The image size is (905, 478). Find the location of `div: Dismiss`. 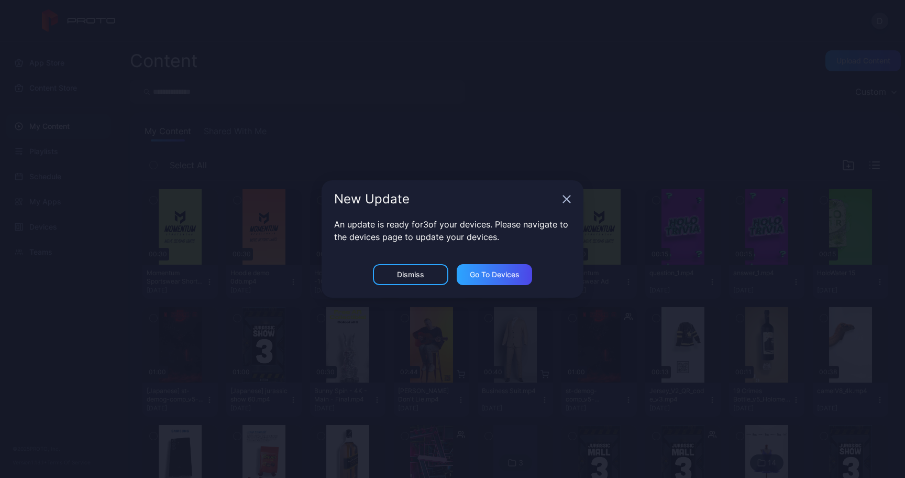

div: Dismiss is located at coordinates (411, 274).